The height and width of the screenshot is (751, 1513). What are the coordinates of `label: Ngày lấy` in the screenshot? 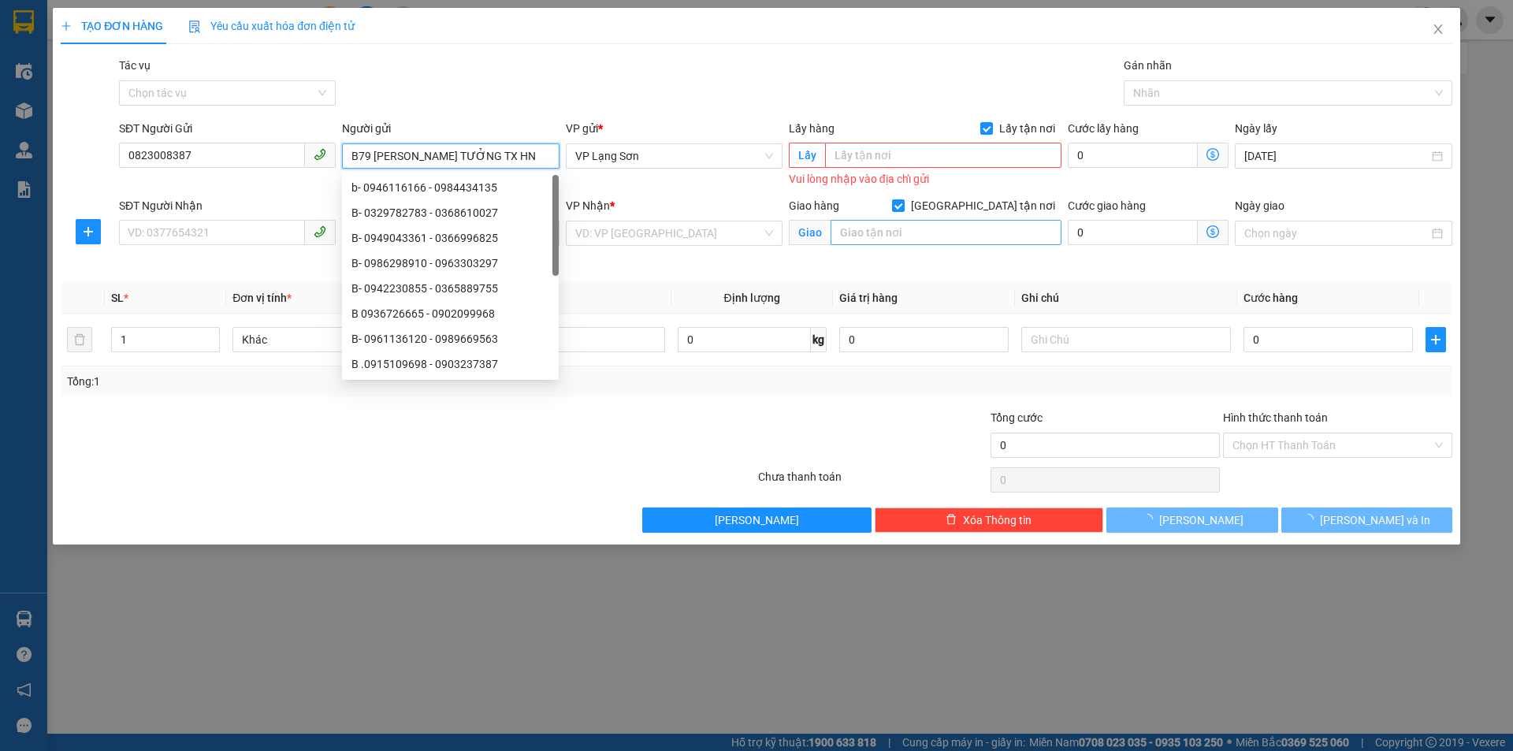 It's located at (1256, 128).